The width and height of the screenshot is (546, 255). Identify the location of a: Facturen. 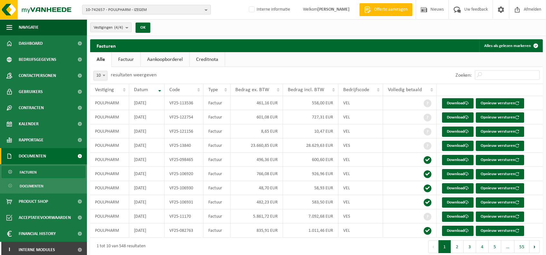
(43, 172).